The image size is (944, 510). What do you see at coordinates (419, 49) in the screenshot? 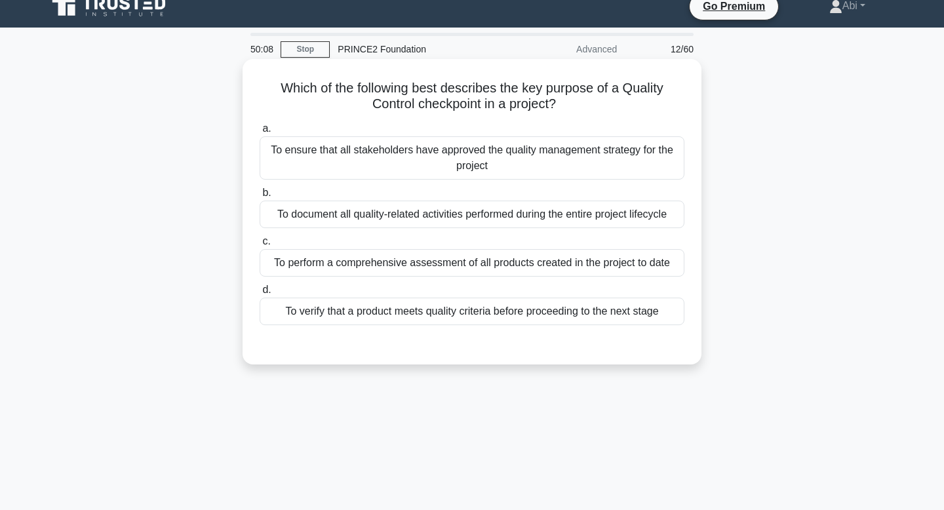
I see `div: PRINCE2 Foundation` at bounding box center [419, 49].